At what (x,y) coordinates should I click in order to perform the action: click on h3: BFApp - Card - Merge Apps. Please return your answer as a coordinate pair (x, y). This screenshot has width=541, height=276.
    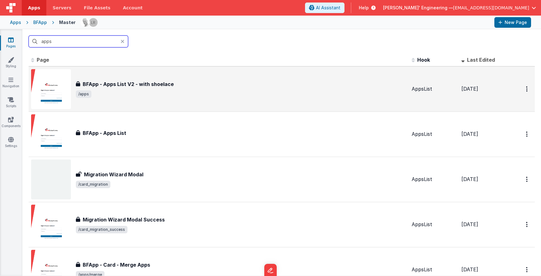
    Looking at the image, I should click on (116, 264).